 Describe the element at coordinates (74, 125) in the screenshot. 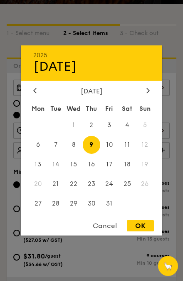

I see `span: 1` at that location.